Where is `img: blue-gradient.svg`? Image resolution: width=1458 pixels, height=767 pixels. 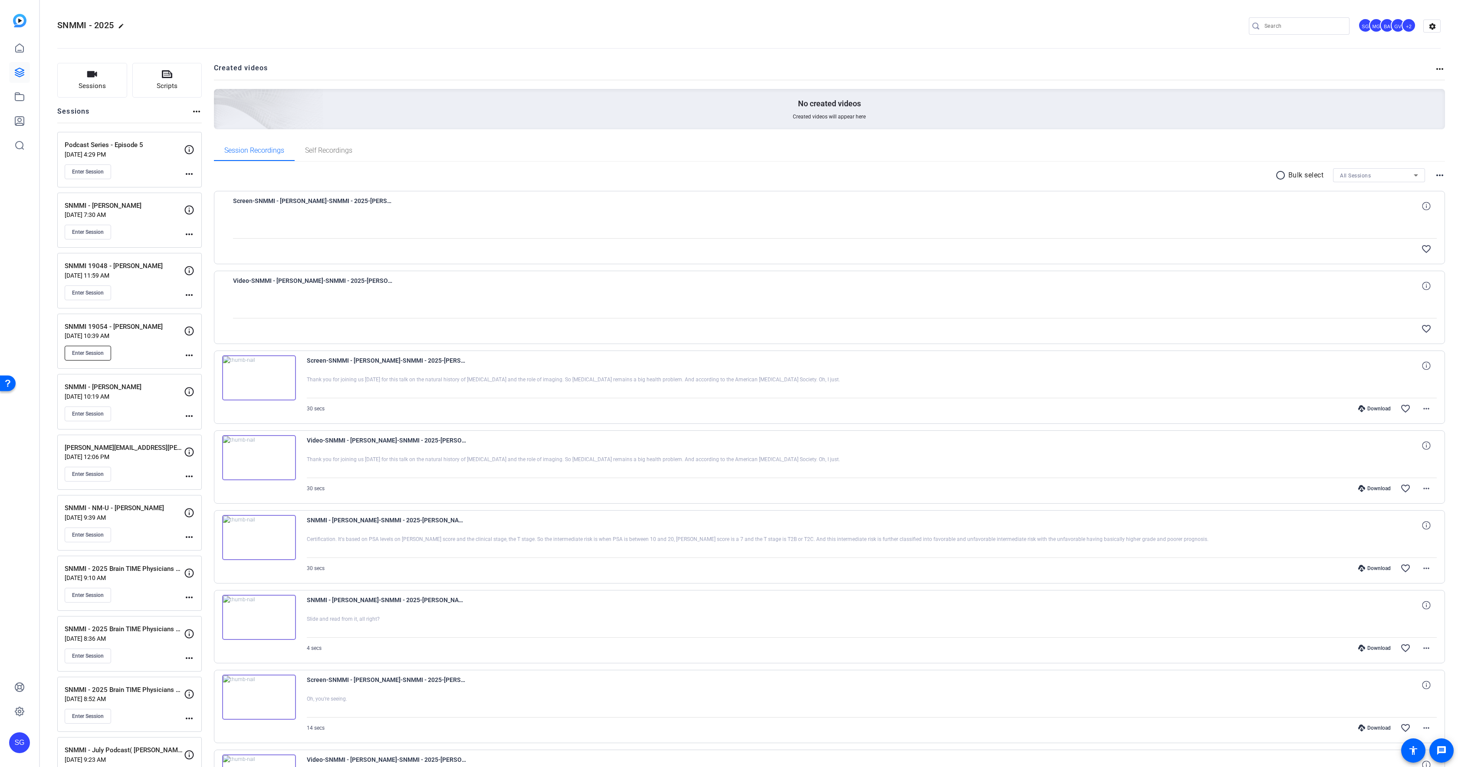
img: blue-gradient.svg is located at coordinates (20, 20).